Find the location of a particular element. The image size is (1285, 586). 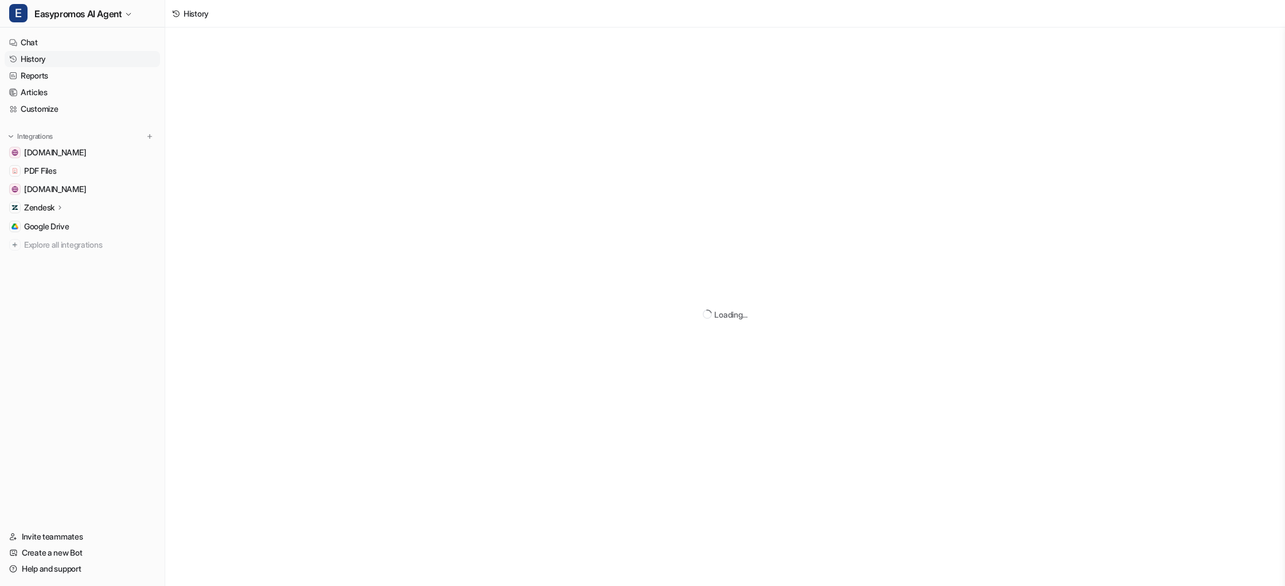

a: PDF FilesPDF Files is located at coordinates (82, 171).